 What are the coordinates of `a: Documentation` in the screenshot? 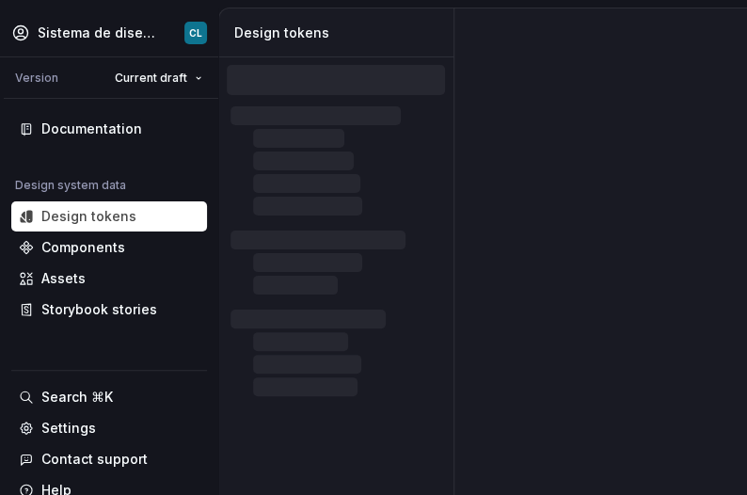 It's located at (109, 129).